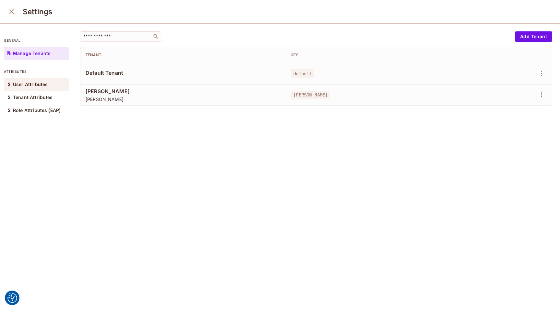 The image size is (560, 310). Describe the element at coordinates (36, 40) in the screenshot. I see `p: general` at that location.